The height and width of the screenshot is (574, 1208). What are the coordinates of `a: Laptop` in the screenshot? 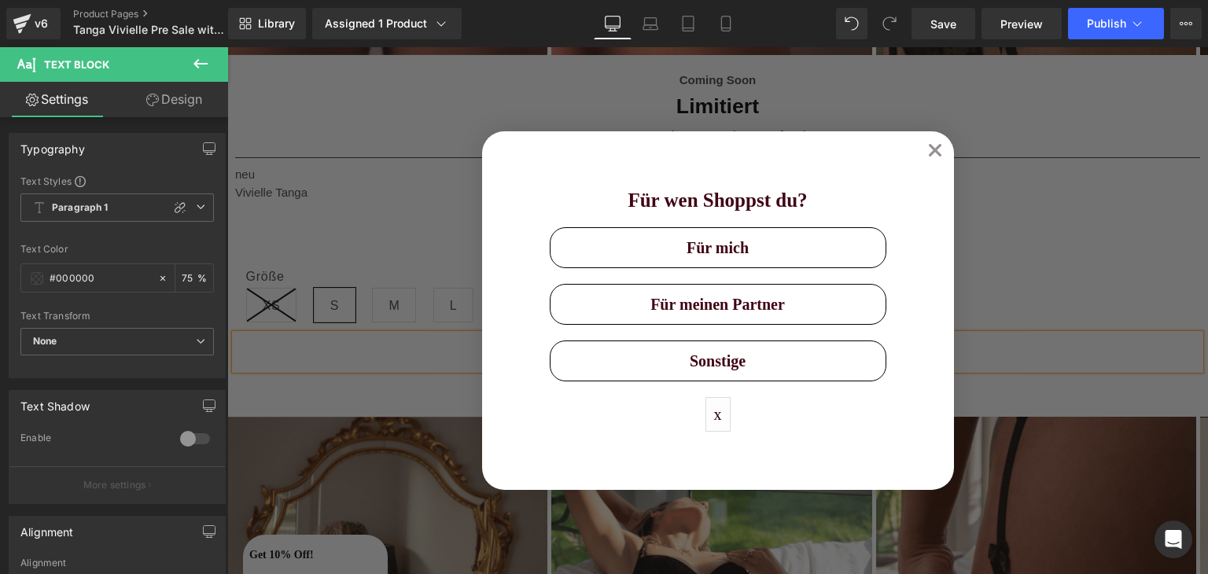 It's located at (651, 24).